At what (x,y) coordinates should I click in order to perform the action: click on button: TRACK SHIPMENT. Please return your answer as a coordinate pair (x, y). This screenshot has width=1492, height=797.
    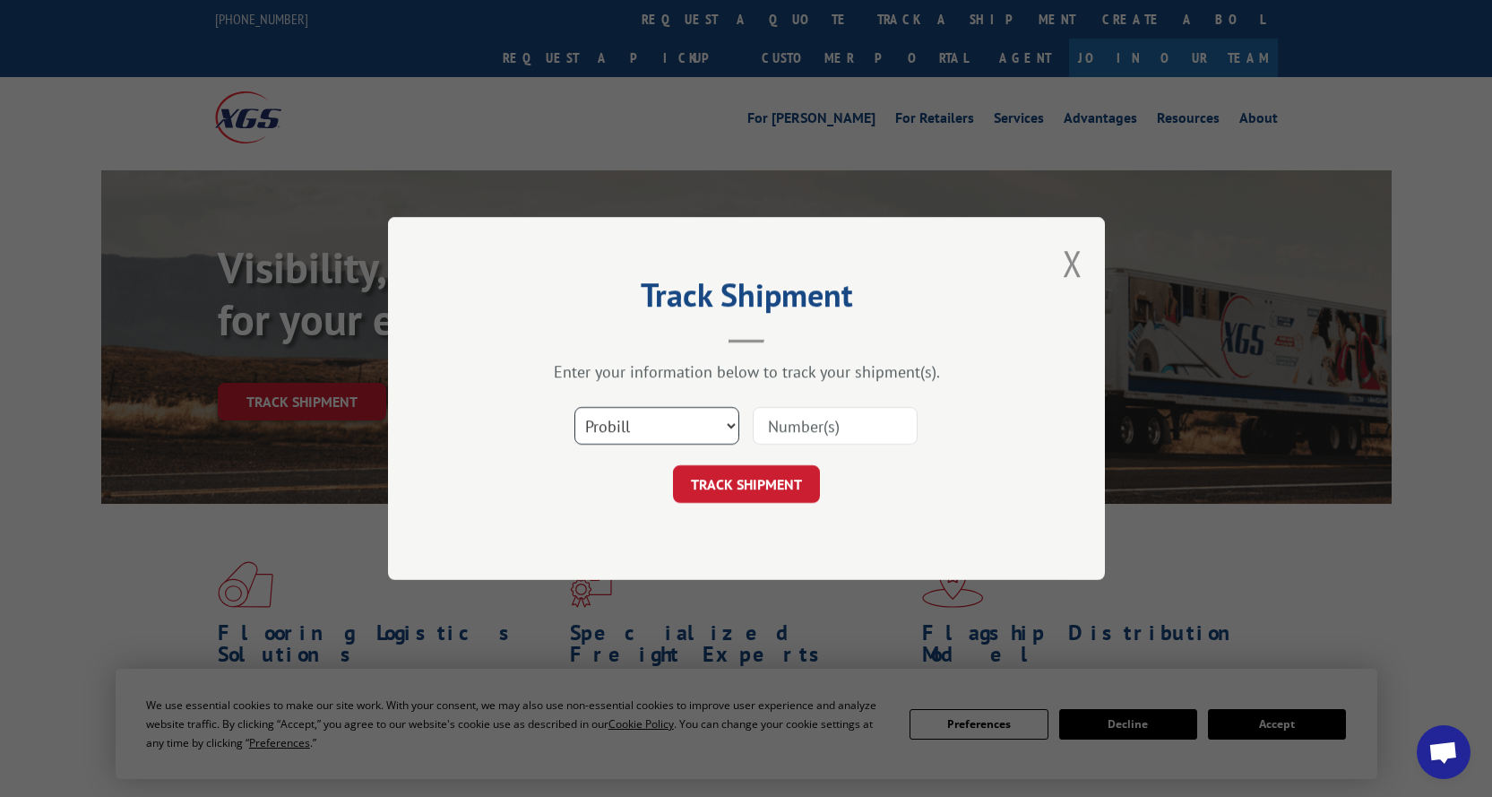
    Looking at the image, I should click on (747, 484).